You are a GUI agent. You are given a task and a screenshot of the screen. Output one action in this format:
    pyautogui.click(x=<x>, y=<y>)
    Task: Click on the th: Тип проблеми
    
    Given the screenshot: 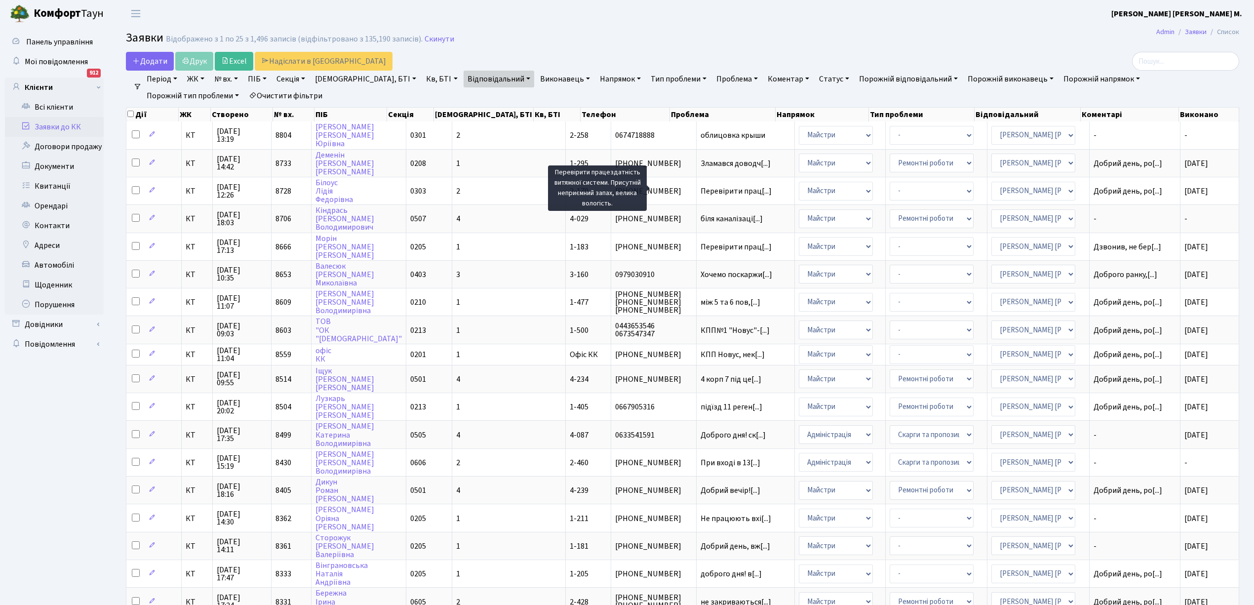 What is the action you would take?
    pyautogui.click(x=922, y=115)
    